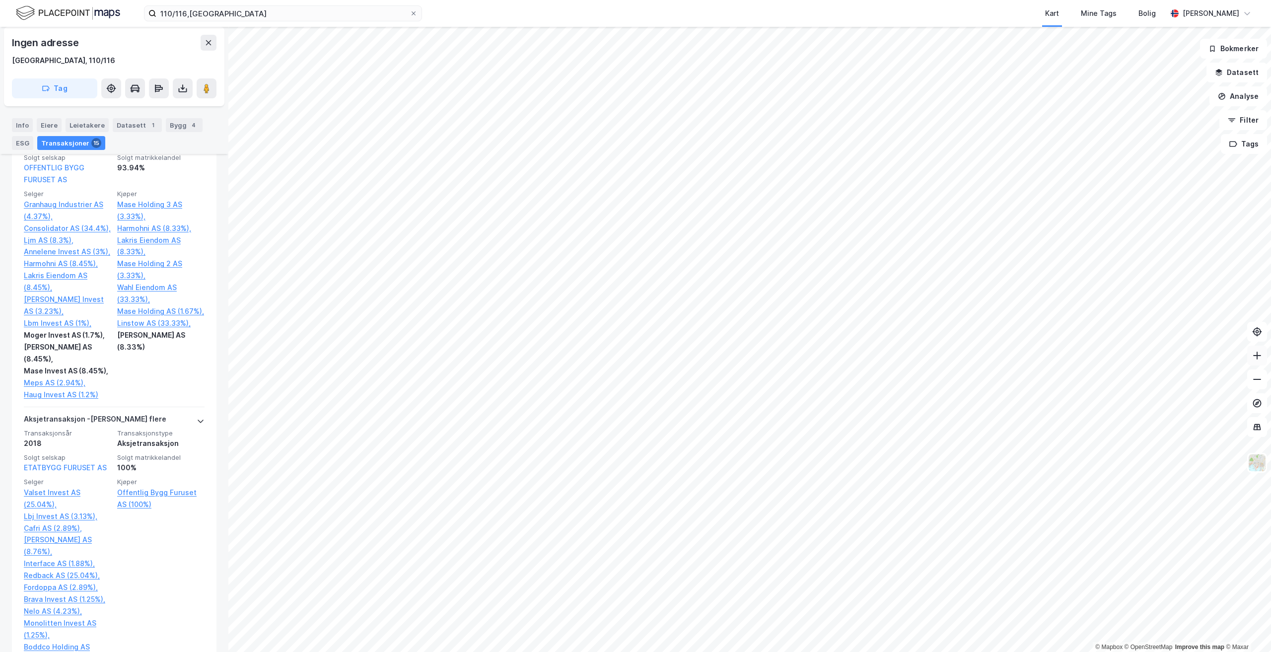  What do you see at coordinates (68, 383) in the screenshot?
I see `a: Meps AS (2.94%),` at bounding box center [68, 383].